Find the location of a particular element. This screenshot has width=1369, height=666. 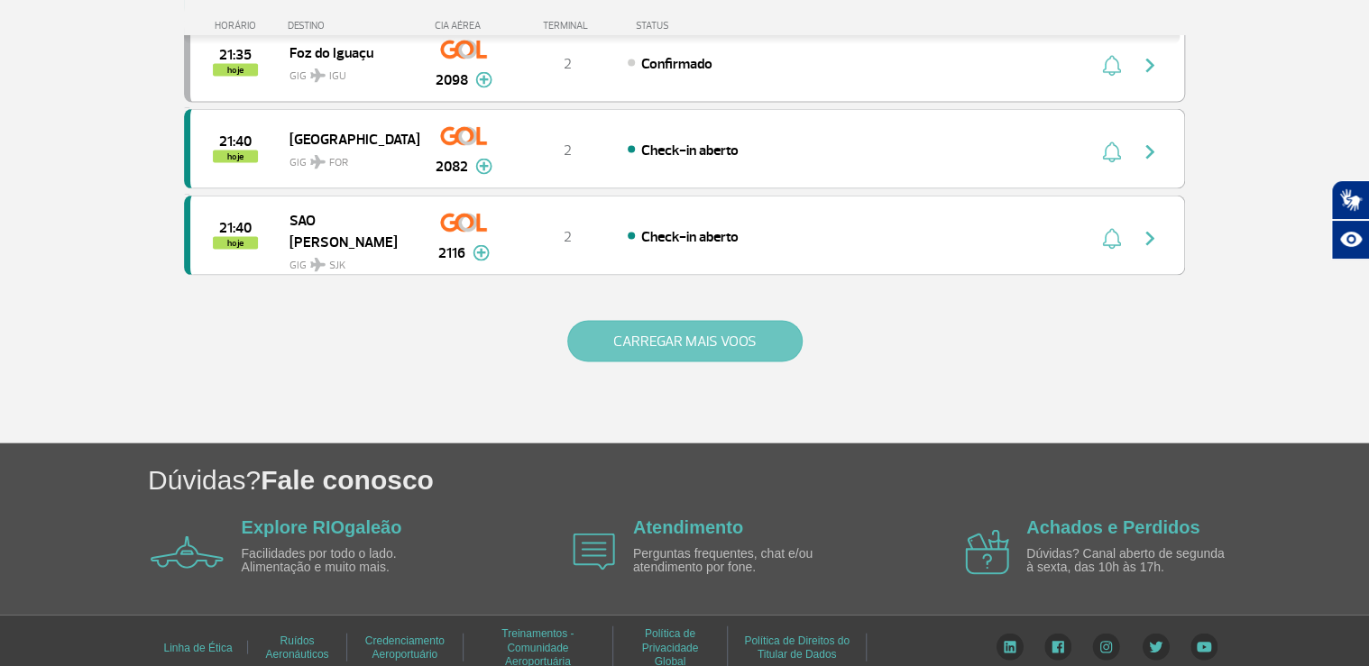

a: Explore RIOgaleão is located at coordinates (322, 528).